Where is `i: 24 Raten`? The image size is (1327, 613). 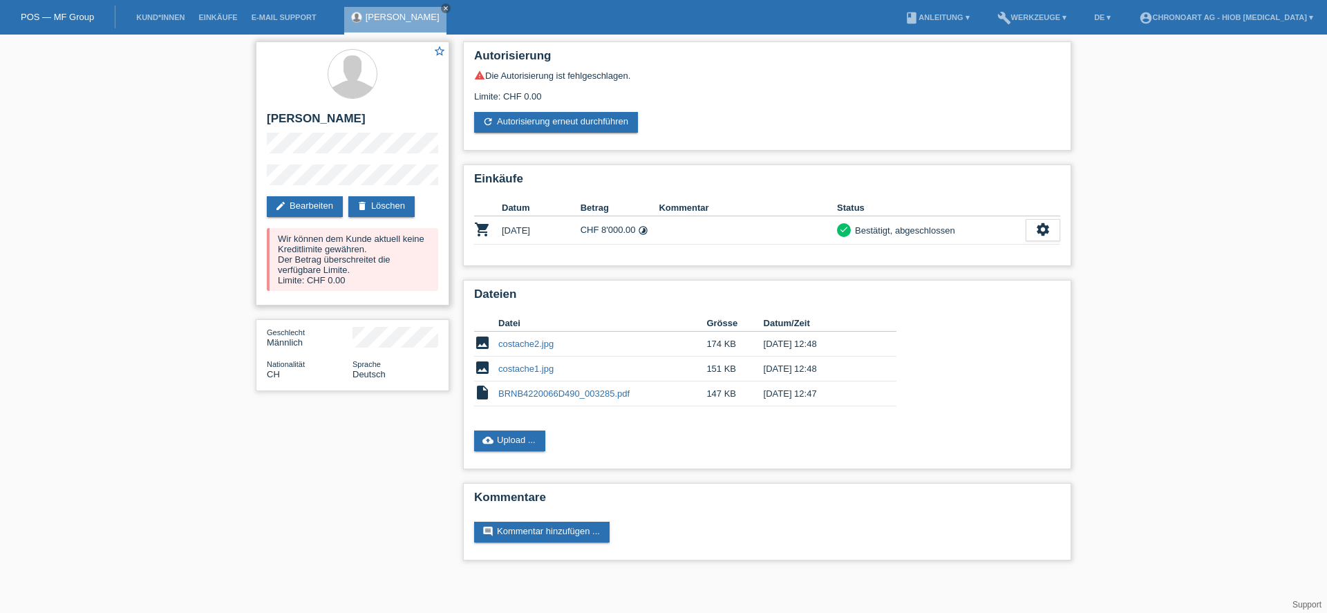
i: 24 Raten is located at coordinates (643, 230).